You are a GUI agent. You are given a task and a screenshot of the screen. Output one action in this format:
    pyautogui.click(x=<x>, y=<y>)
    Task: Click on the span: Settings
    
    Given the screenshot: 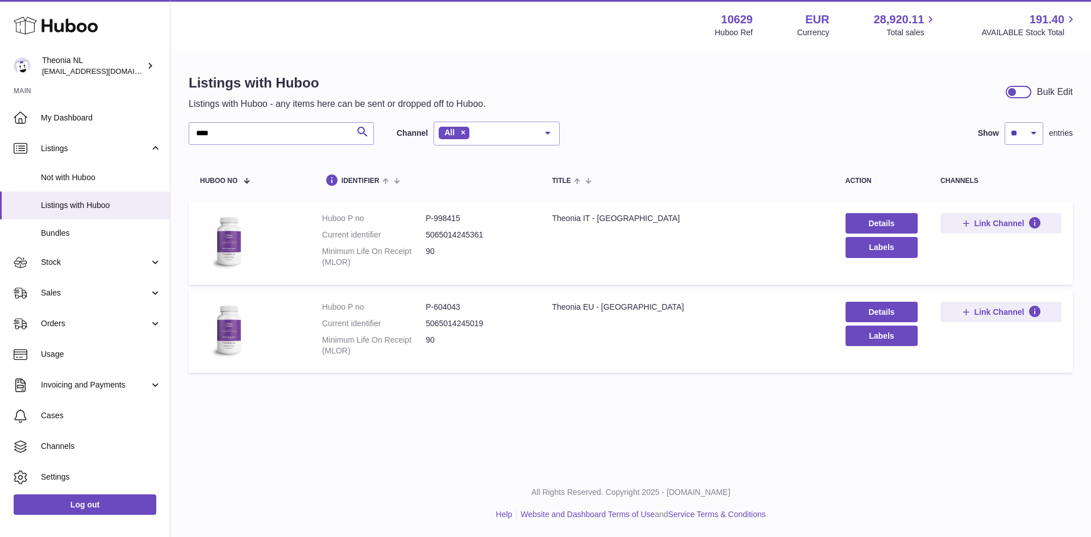 What is the action you would take?
    pyautogui.click(x=101, y=477)
    